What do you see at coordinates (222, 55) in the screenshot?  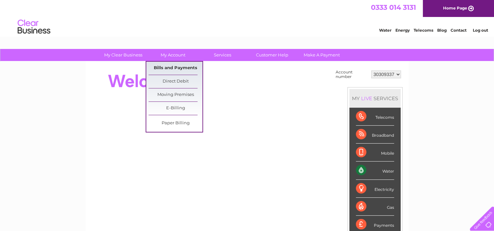 I see `a: Services` at bounding box center [222, 55].